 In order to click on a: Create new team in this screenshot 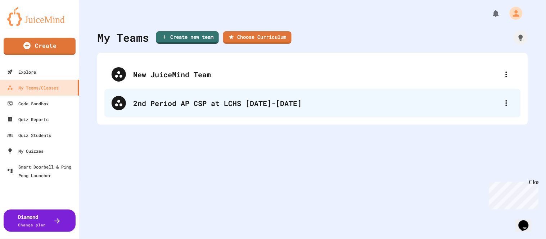, I will do `click(187, 37)`.